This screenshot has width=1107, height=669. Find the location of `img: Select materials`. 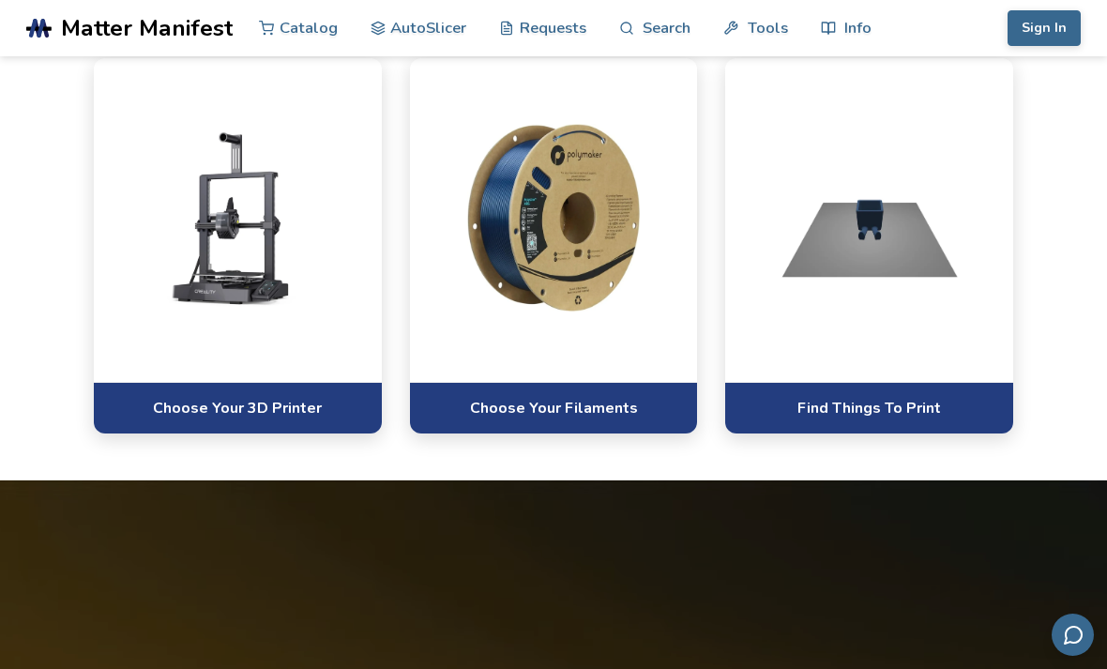

img: Select materials is located at coordinates (869, 218).